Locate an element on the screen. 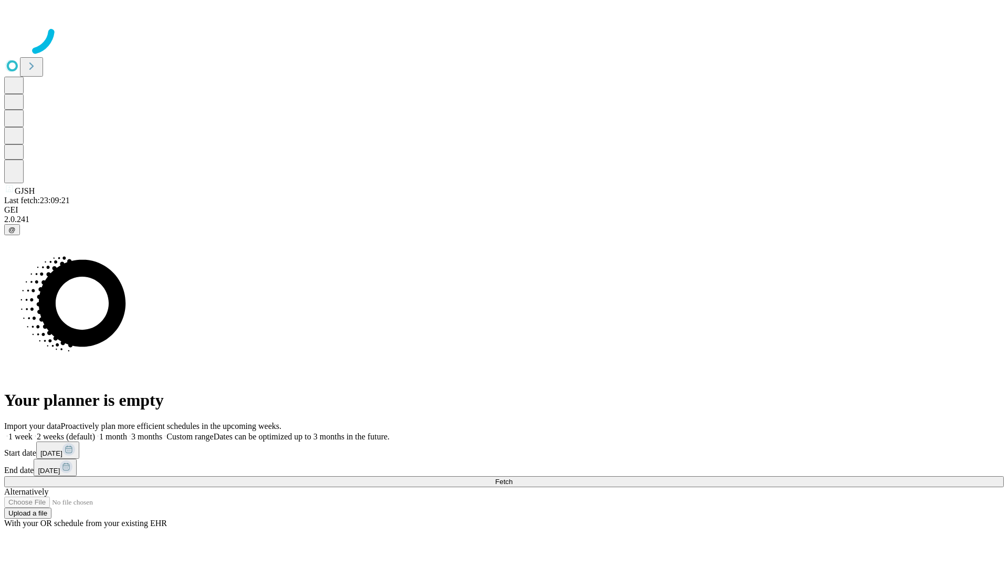  span: Fetch is located at coordinates (504, 482).